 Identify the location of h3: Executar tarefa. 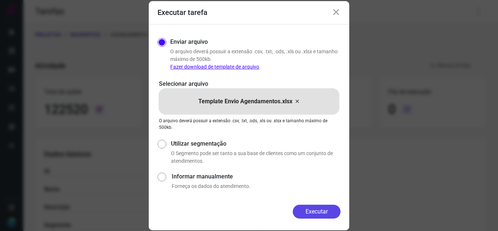
(182, 12).